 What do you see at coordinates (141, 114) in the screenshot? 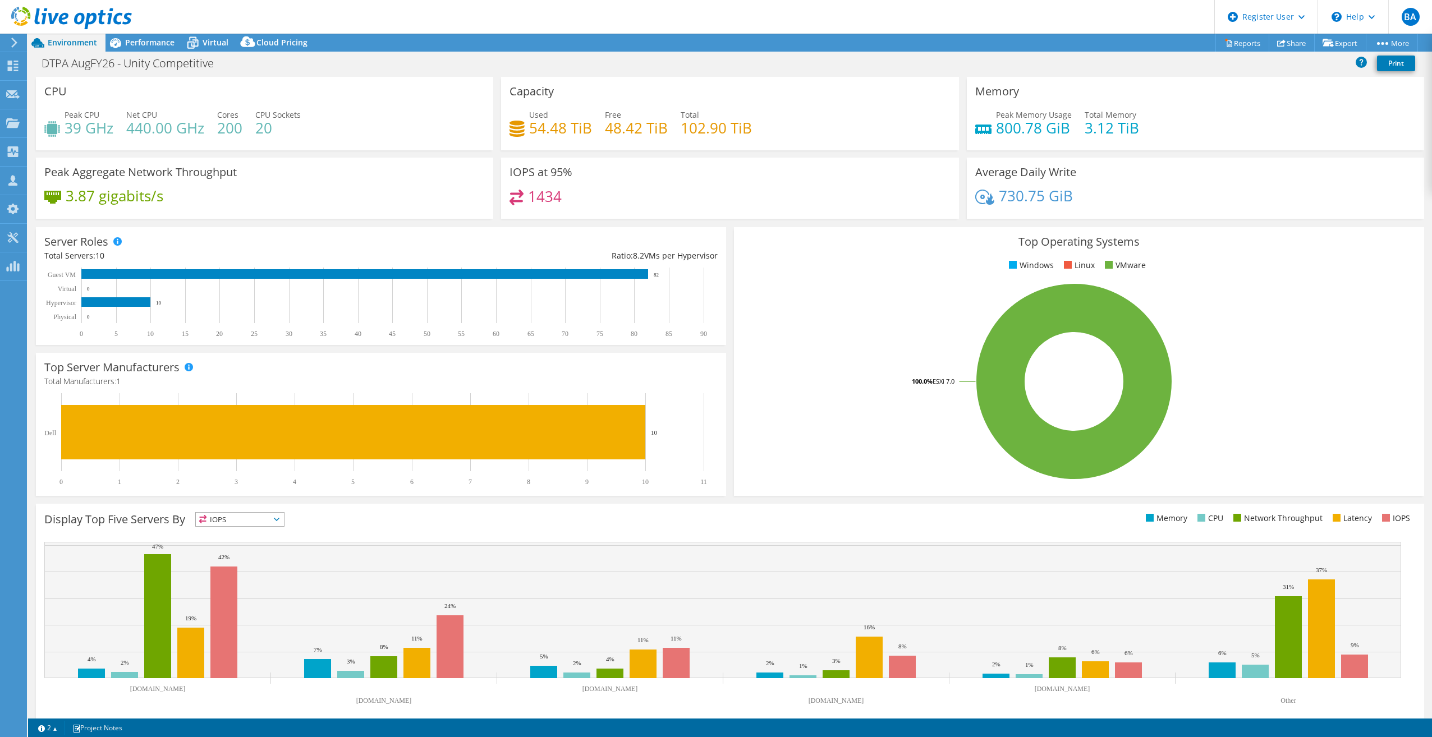
I see `span: Net CPU` at bounding box center [141, 114].